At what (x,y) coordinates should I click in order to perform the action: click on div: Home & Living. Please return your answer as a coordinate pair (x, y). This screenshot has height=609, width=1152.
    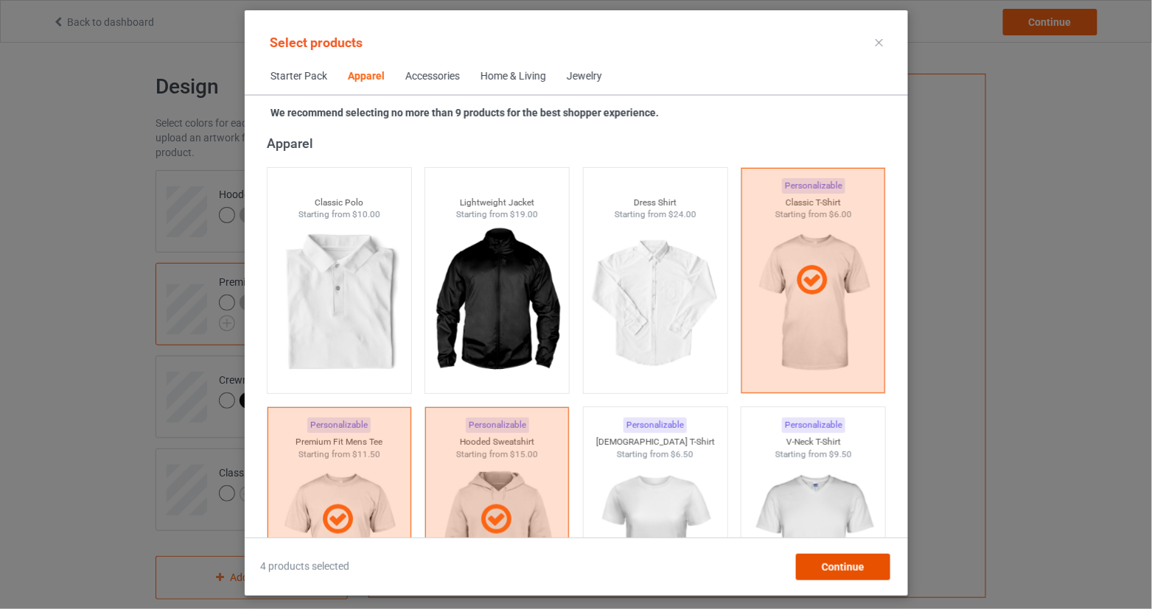
    Looking at the image, I should click on (513, 77).